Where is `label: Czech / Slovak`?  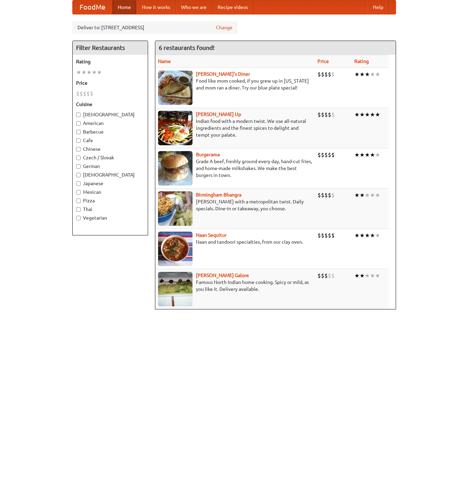
label: Czech / Slovak is located at coordinates (110, 158).